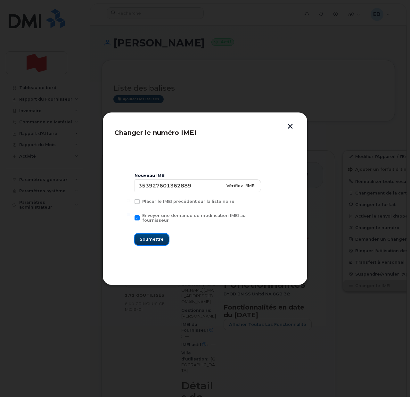 The height and width of the screenshot is (397, 410). Describe the element at coordinates (241, 186) in the screenshot. I see `button: Vérifiez l'IMEI` at that location.